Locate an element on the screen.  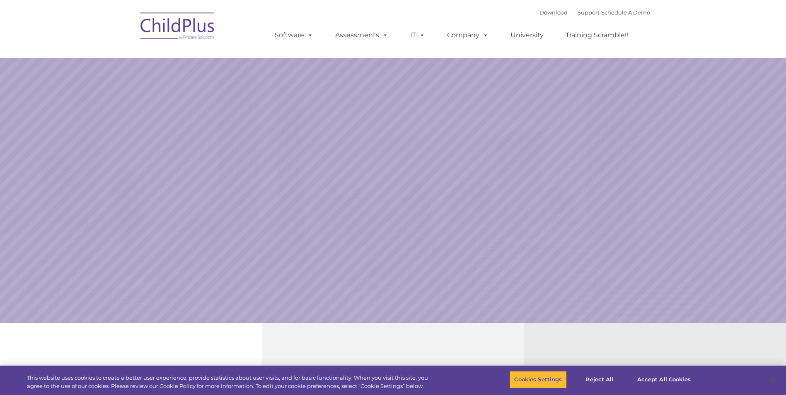
a: Assessments is located at coordinates (362, 35).